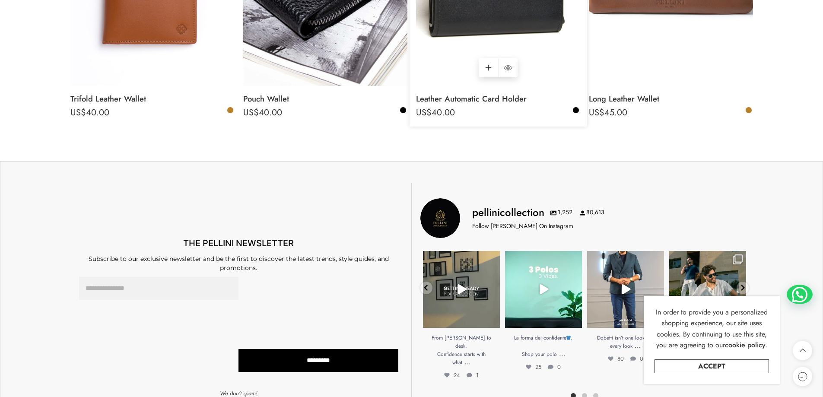 This screenshot has width=823, height=397. Describe the element at coordinates (561, 213) in the screenshot. I see `span: 1,252` at that location.